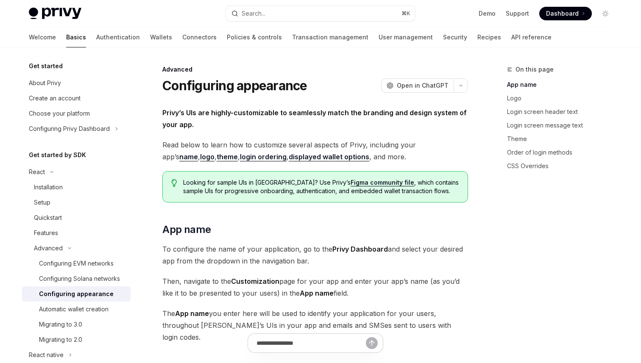 The height and width of the screenshot is (363, 641). What do you see at coordinates (174, 183) in the screenshot?
I see `svg: Tip` at bounding box center [174, 183].